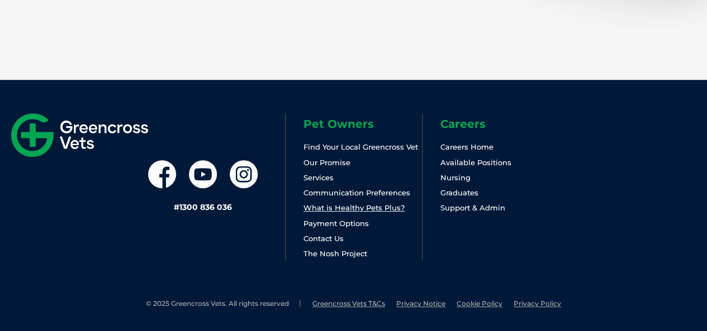 The height and width of the screenshot is (331, 707). Describe the element at coordinates (349, 303) in the screenshot. I see `a: Greencross Vets T&Cs` at that location.